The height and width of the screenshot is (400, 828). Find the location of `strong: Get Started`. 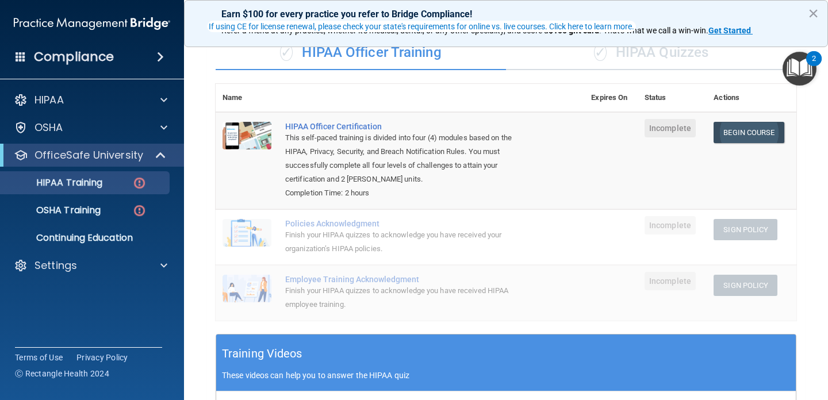

strong: Get Started is located at coordinates (730, 30).